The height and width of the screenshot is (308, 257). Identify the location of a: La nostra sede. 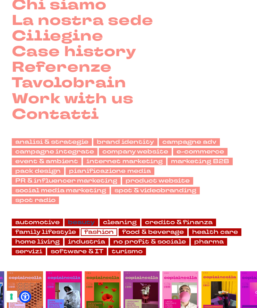
(82, 20).